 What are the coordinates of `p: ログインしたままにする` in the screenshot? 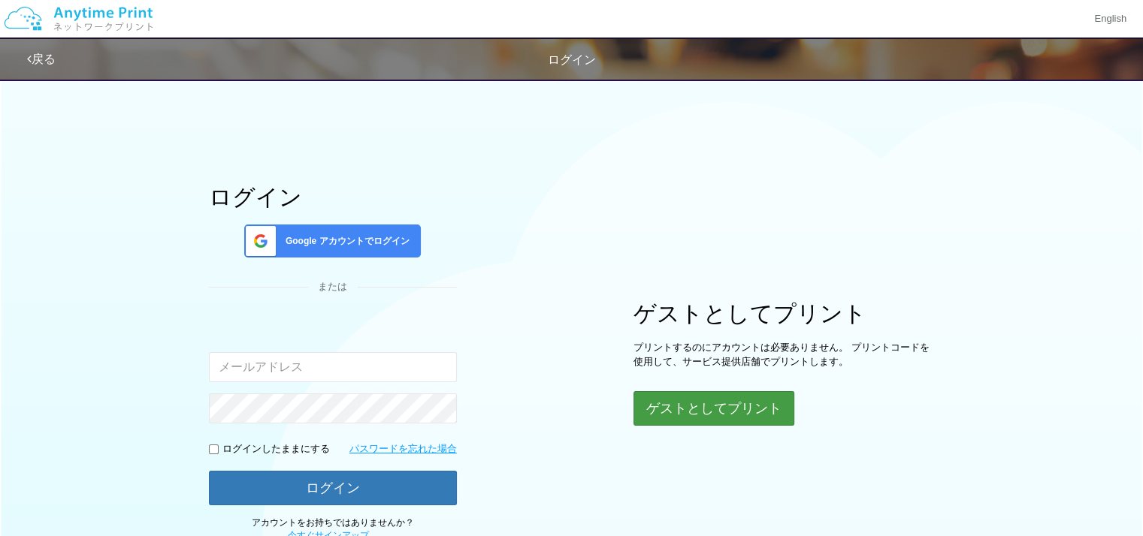 It's located at (276, 449).